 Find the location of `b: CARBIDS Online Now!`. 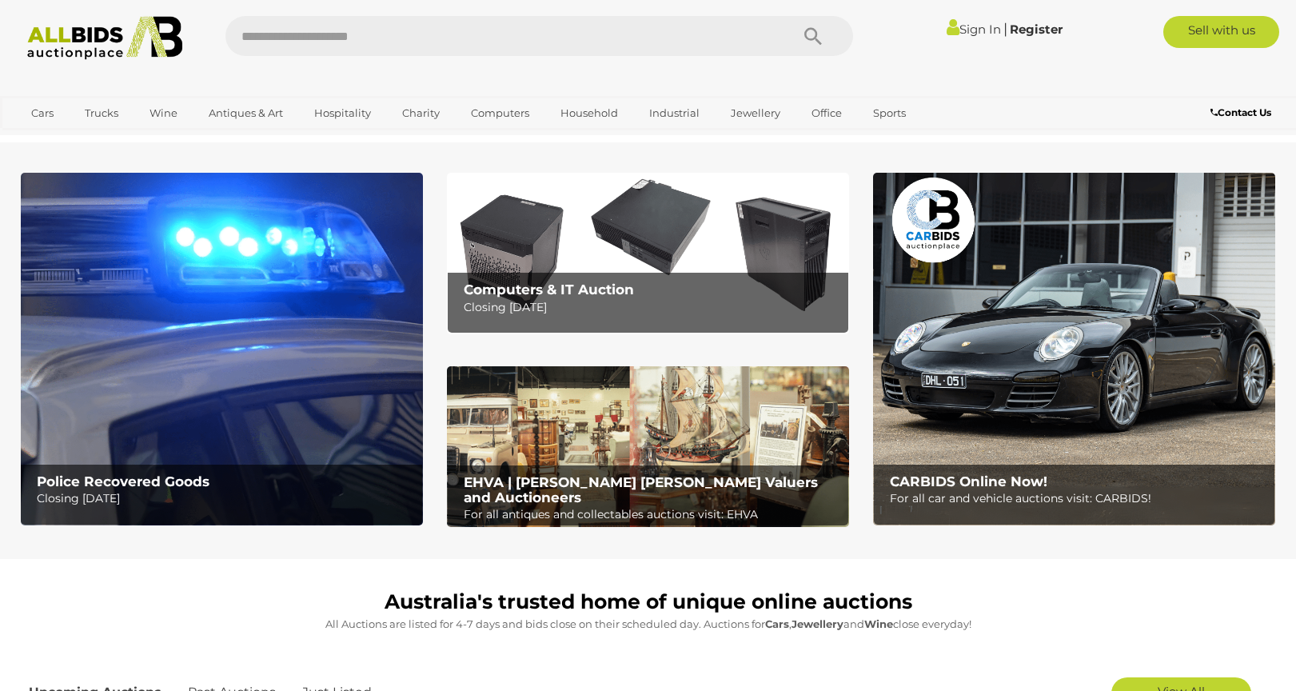

b: CARBIDS Online Now! is located at coordinates (968, 481).